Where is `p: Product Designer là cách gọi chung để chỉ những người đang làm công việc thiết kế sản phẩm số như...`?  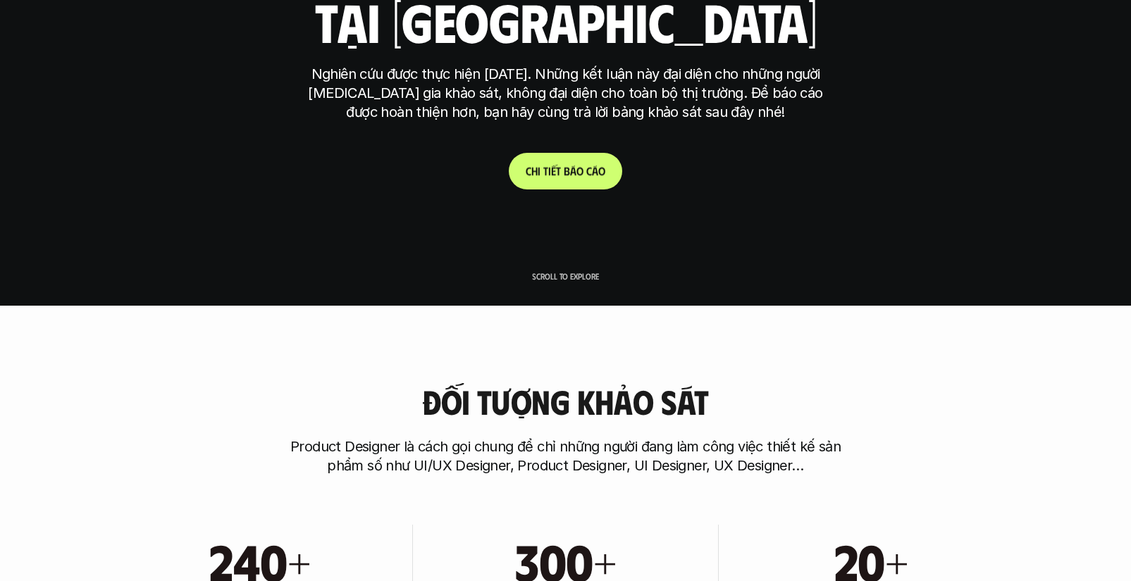 p: Product Designer là cách gọi chung để chỉ những người đang làm công việc thiết kế sản phẩm số như... is located at coordinates (566, 456).